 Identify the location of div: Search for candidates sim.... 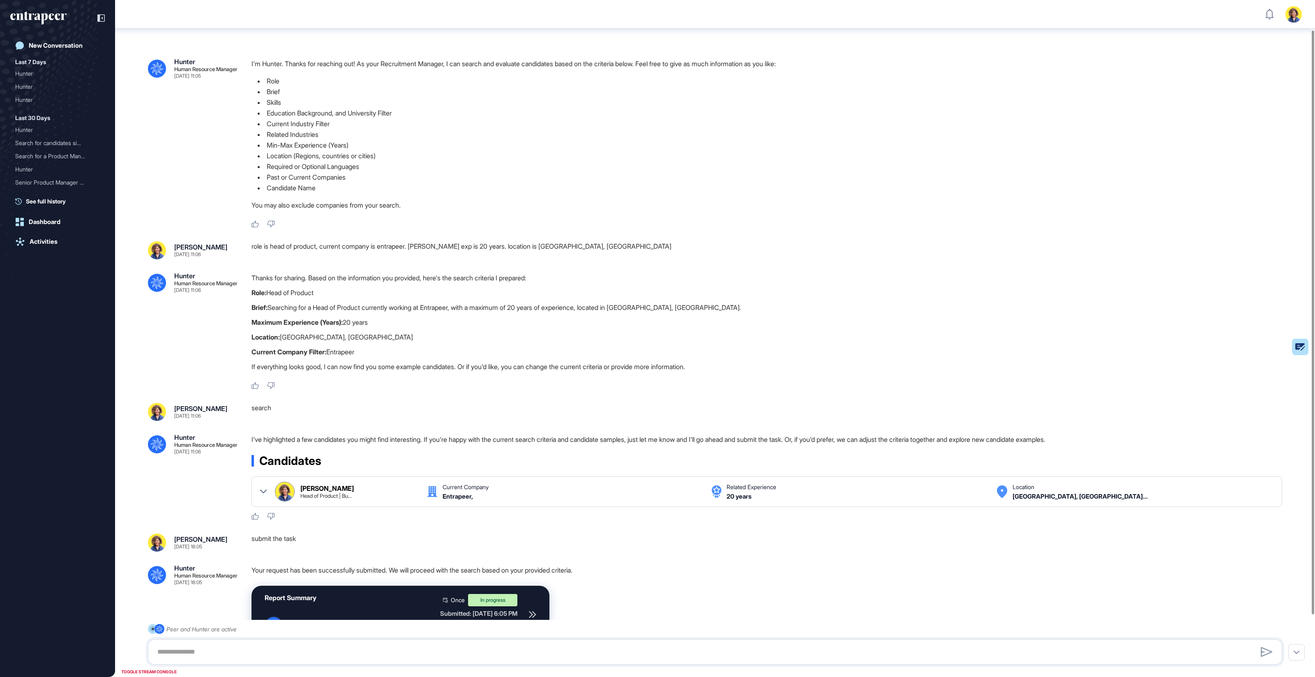
(54, 143).